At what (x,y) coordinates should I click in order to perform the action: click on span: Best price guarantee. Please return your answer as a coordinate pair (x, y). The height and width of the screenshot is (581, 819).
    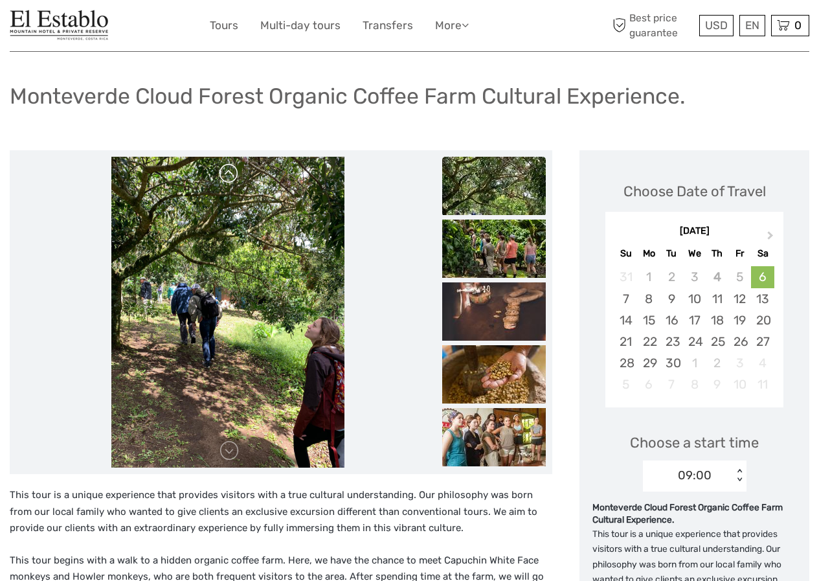
    Looking at the image, I should click on (653, 25).